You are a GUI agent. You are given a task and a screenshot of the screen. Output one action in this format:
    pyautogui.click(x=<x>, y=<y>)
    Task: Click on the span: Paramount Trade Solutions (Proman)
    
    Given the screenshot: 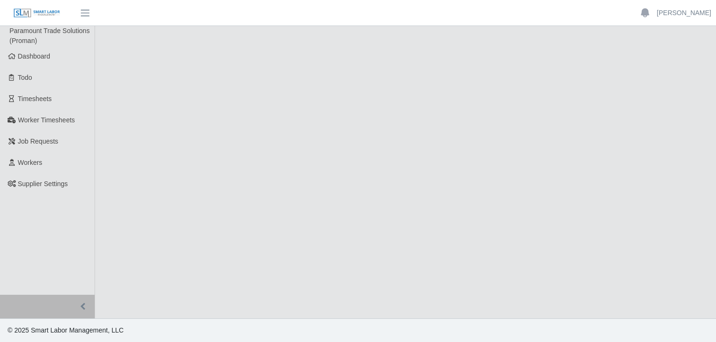 What is the action you would take?
    pyautogui.click(x=50, y=35)
    